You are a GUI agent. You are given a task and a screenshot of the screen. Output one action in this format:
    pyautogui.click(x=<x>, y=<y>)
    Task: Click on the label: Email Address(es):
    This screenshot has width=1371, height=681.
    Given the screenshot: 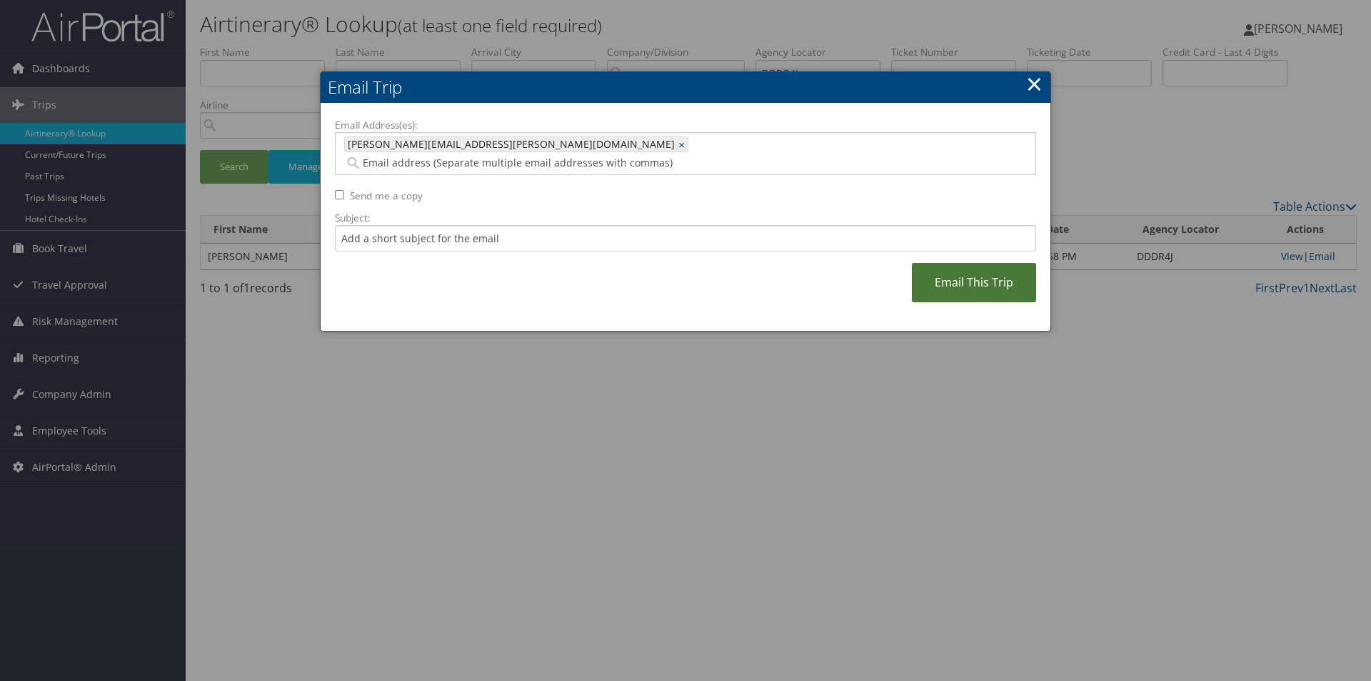 What is the action you would take?
    pyautogui.click(x=686, y=125)
    